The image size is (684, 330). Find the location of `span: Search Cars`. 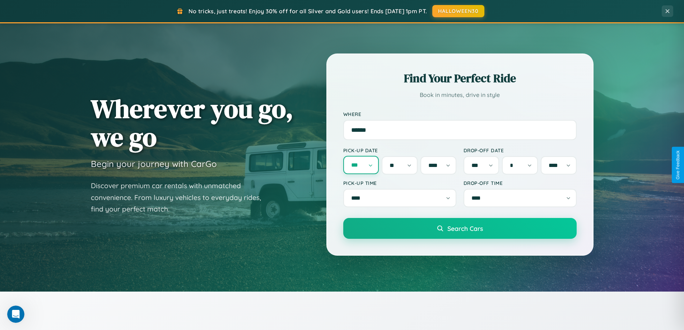

span: Search Cars is located at coordinates (465, 228).